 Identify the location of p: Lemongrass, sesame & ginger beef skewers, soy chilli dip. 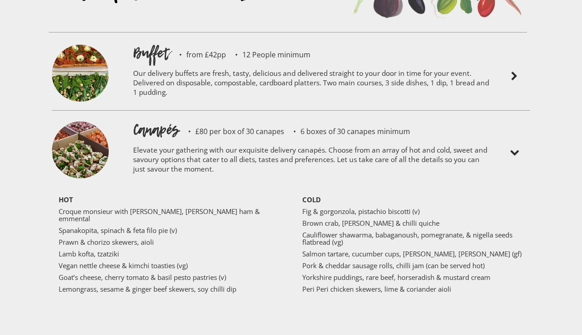
(169, 289).